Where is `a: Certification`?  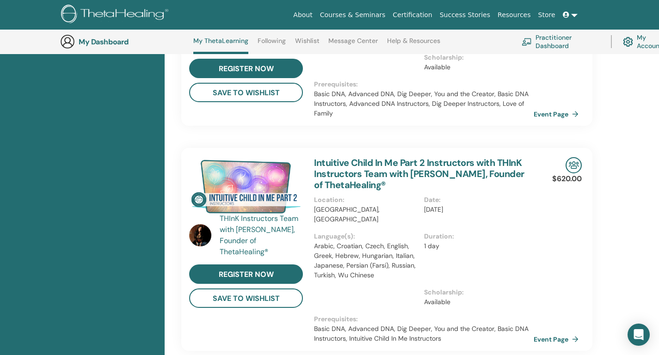
a: Certification is located at coordinates (412, 15).